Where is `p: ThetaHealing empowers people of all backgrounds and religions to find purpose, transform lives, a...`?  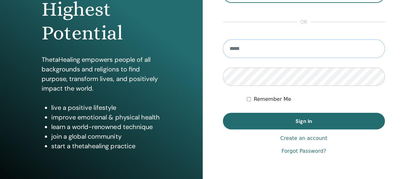 p: ThetaHealing empowers people of all backgrounds and religions to find purpose, transform lives, a... is located at coordinates (101, 74).